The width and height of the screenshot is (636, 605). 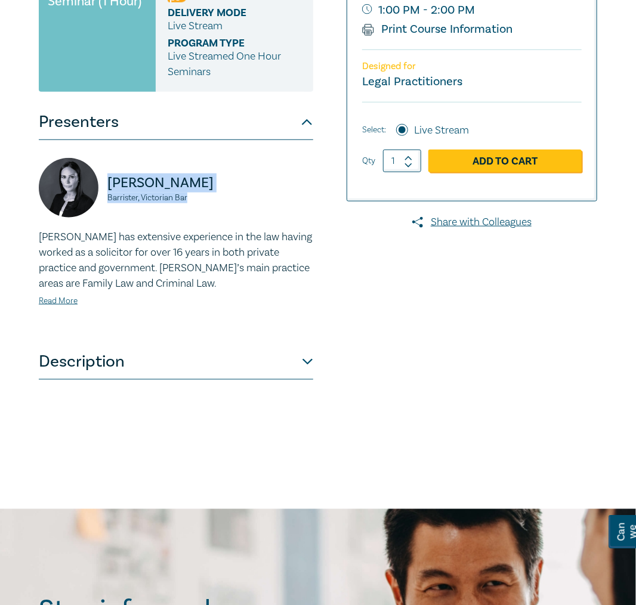 I want to click on a: Read More, so click(x=58, y=301).